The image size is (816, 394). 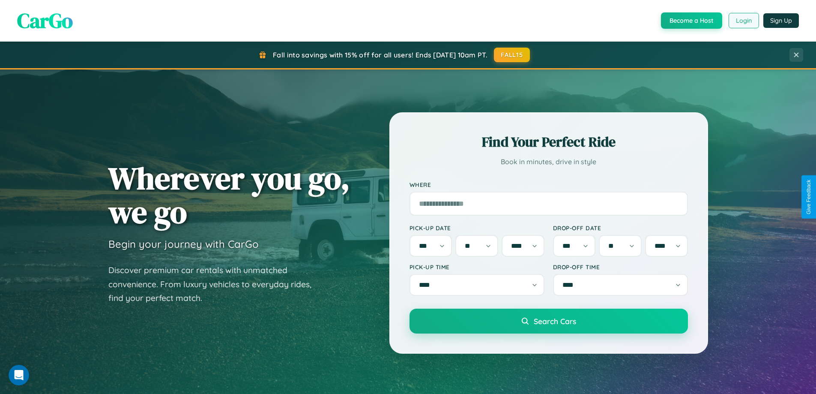 I want to click on p: Book in minutes, drive in style, so click(x=549, y=162).